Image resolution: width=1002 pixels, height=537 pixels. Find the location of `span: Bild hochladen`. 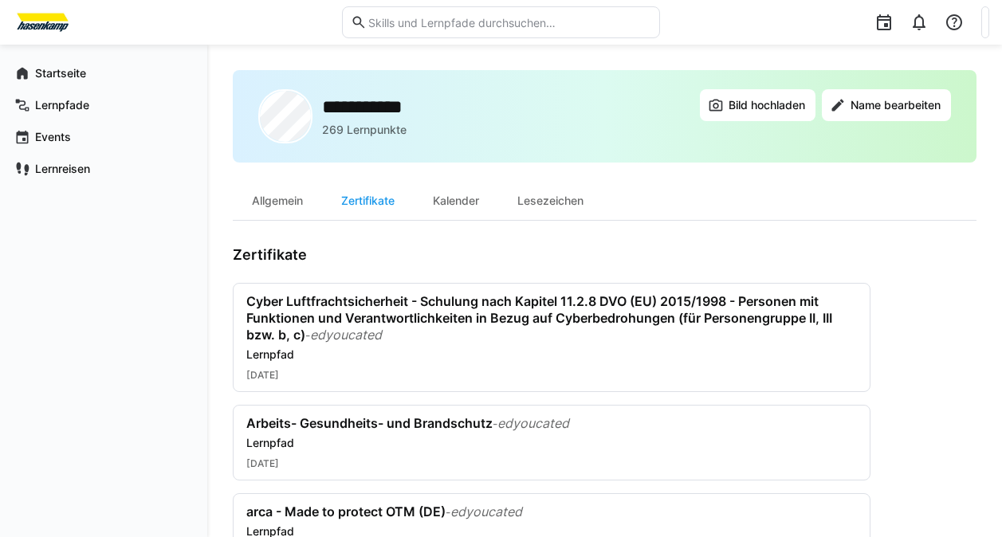

span: Bild hochladen is located at coordinates (767, 105).